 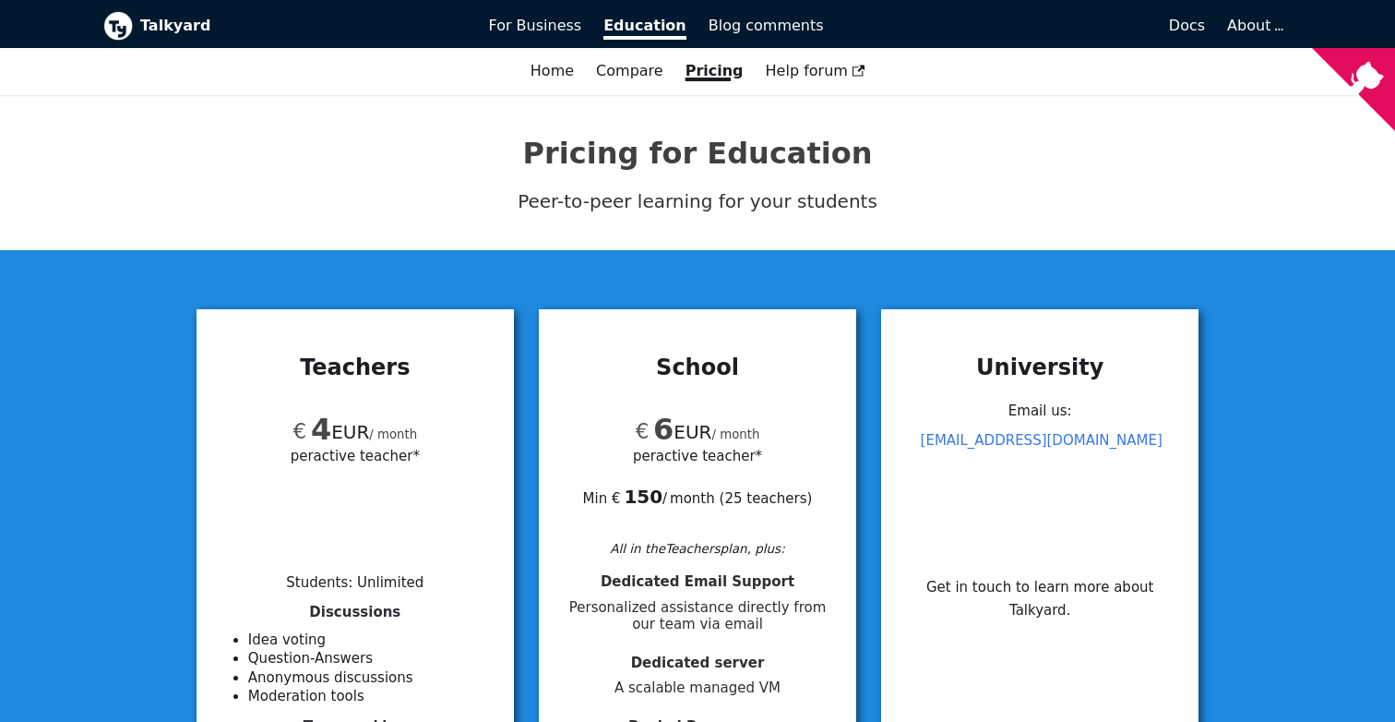 I want to click on a: Blog comments, so click(x=766, y=26).